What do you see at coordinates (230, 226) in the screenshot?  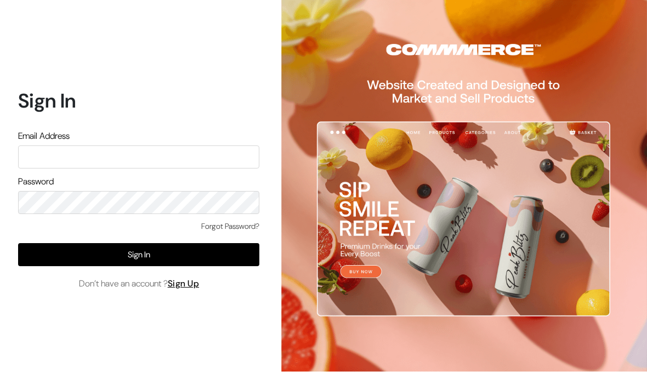 I see `a: Forgot Password?` at bounding box center [230, 226].